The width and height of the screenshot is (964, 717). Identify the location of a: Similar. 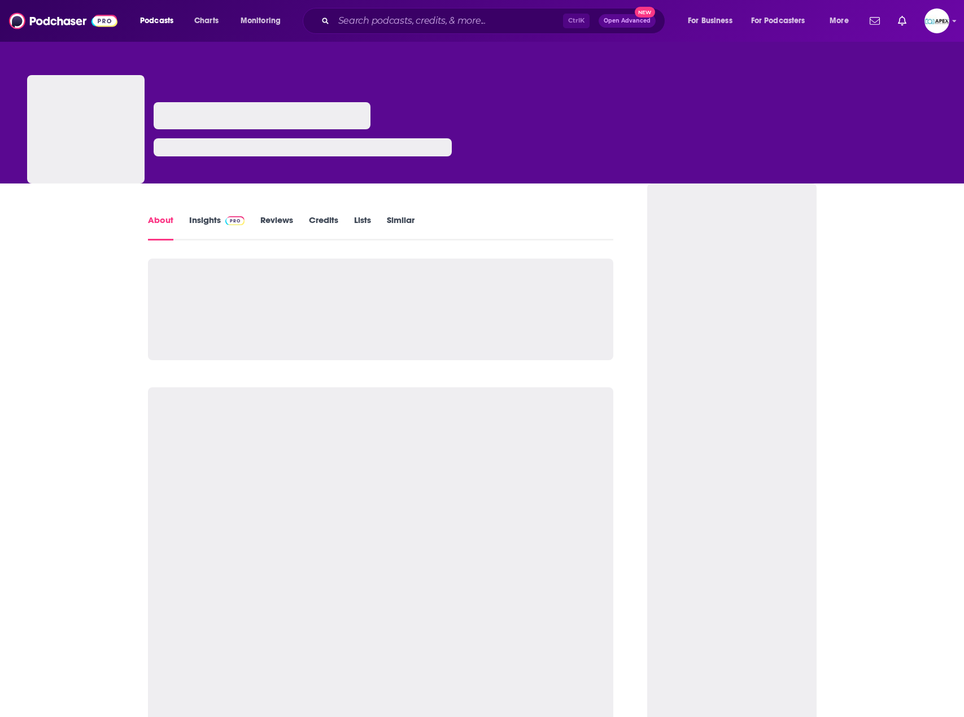
(400, 227).